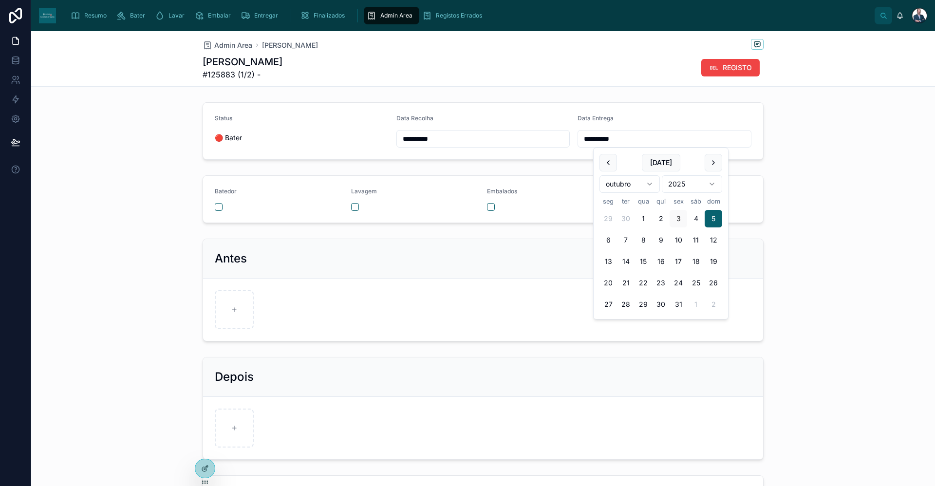 This screenshot has width=935, height=486. I want to click on button: Today, sexta-feira, 3 de outubro de 2025, so click(678, 219).